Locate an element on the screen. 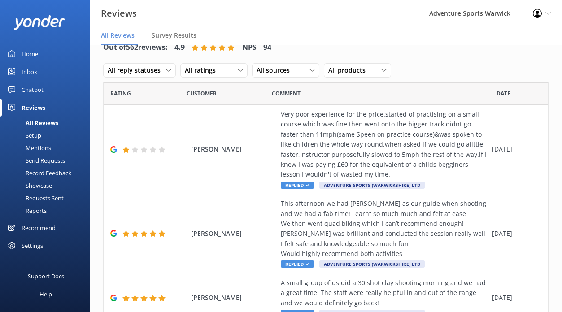 This screenshot has height=312, width=562. div: Record Feedback is located at coordinates (38, 173).